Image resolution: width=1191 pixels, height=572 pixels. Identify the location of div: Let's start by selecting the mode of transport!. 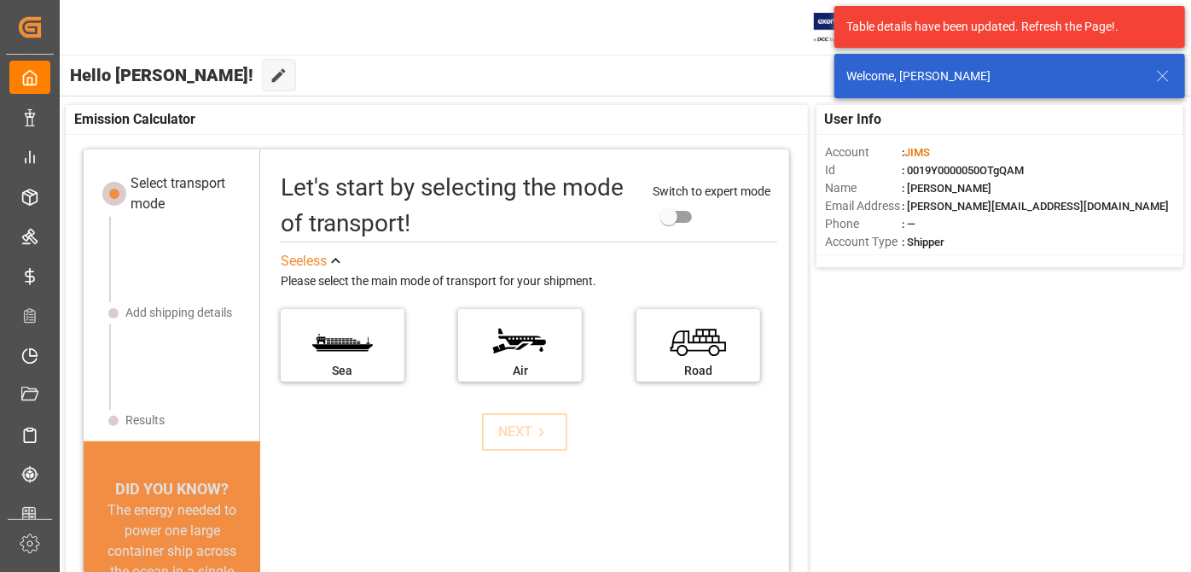
(458, 206).